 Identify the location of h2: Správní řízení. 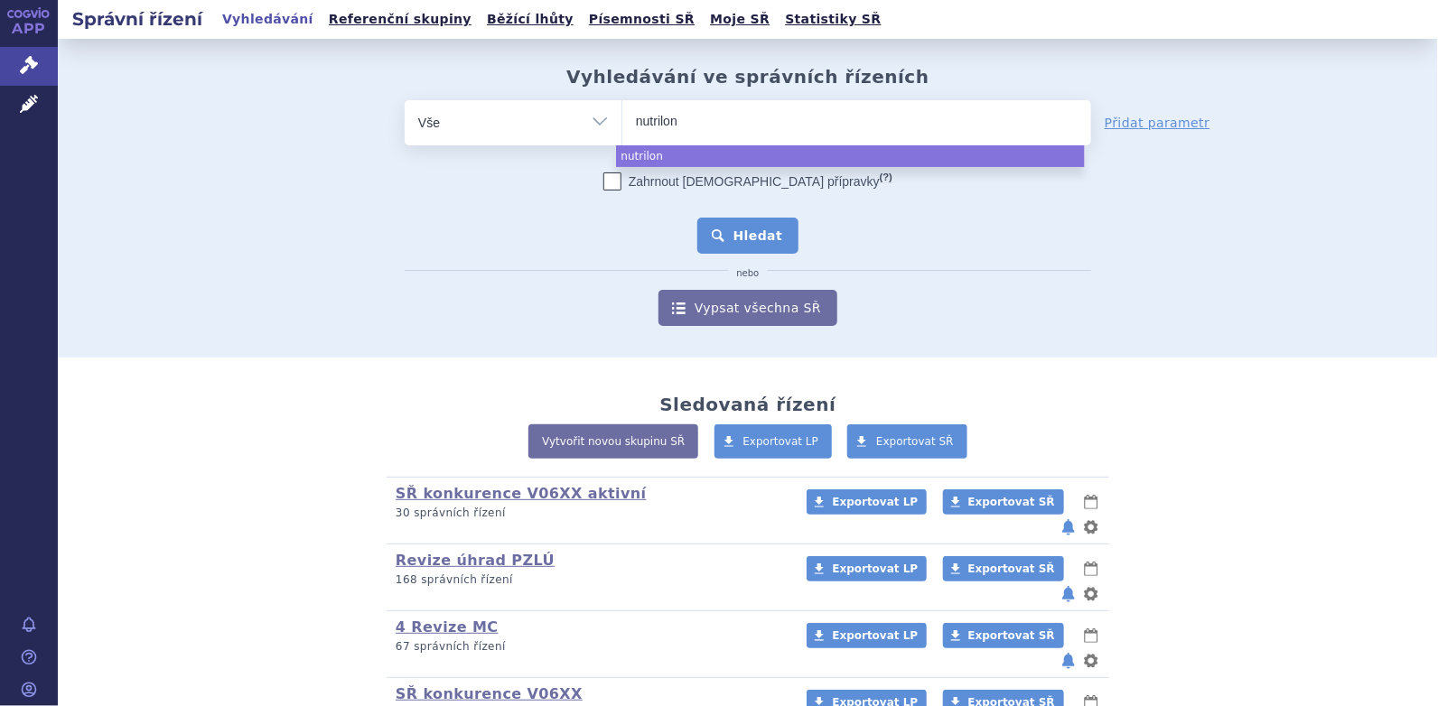
(137, 19).